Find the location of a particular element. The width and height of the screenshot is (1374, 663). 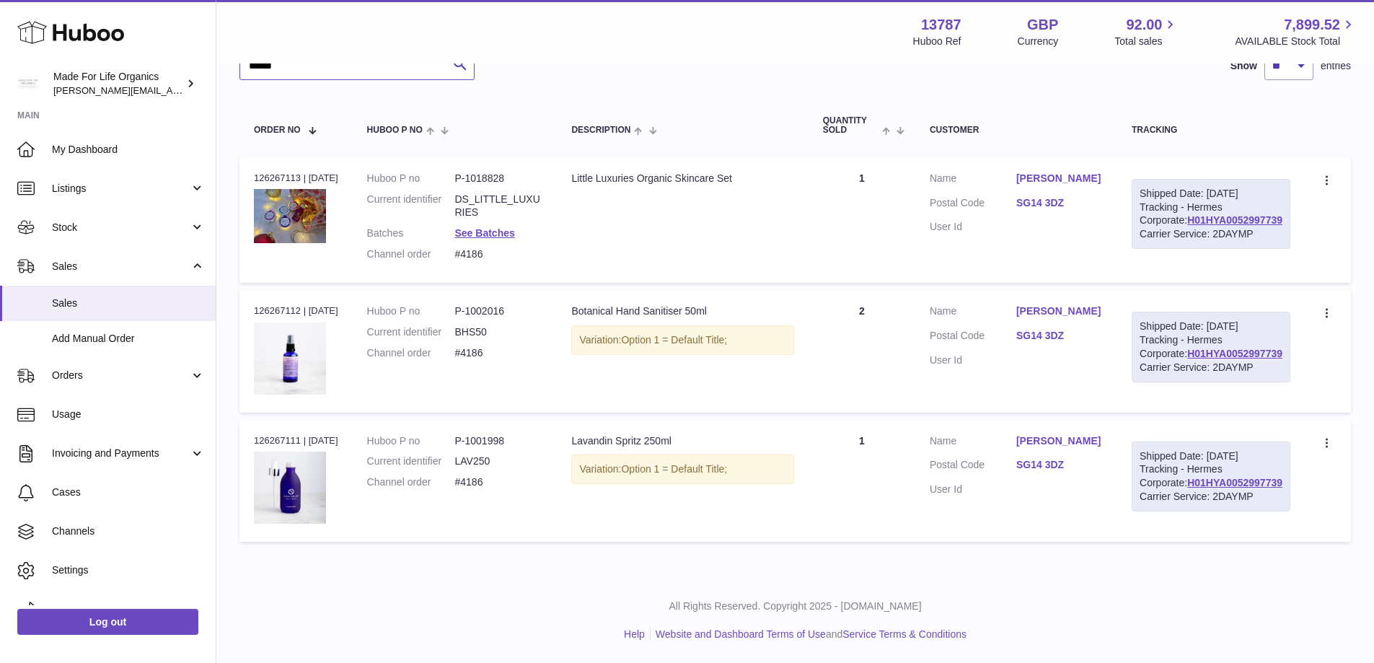

div: Lavandin Spritz 250ml is located at coordinates (683, 441).